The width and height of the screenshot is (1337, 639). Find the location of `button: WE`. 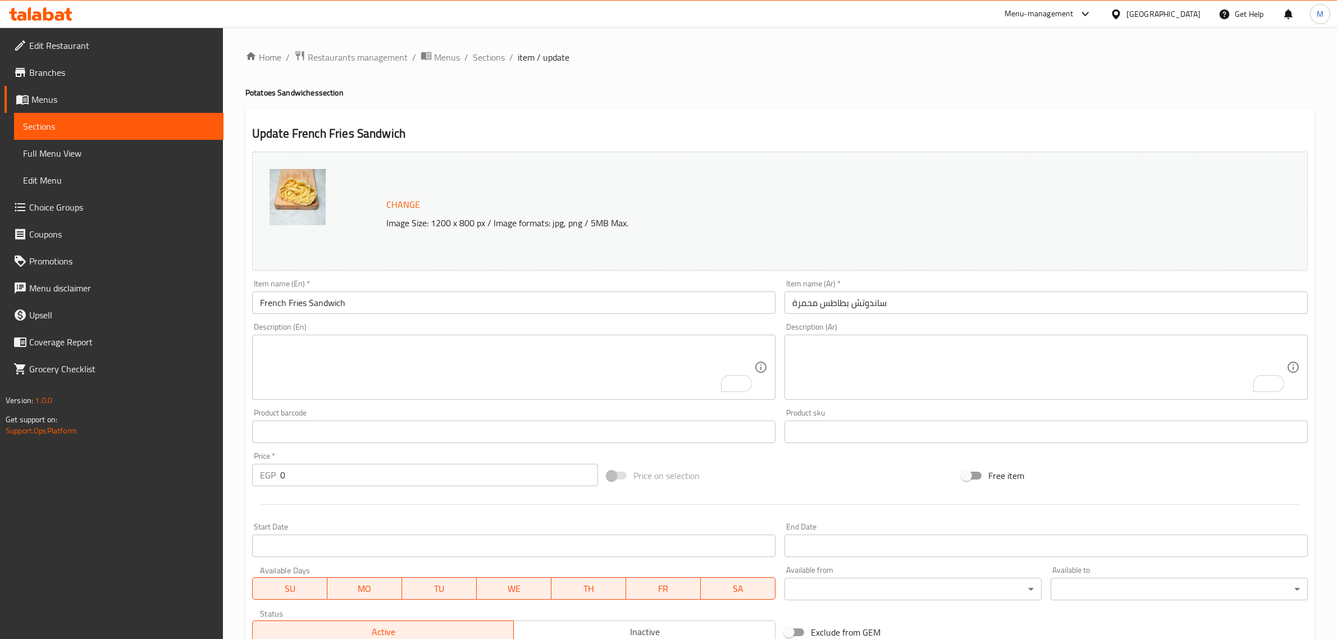

button: WE is located at coordinates (514, 589).